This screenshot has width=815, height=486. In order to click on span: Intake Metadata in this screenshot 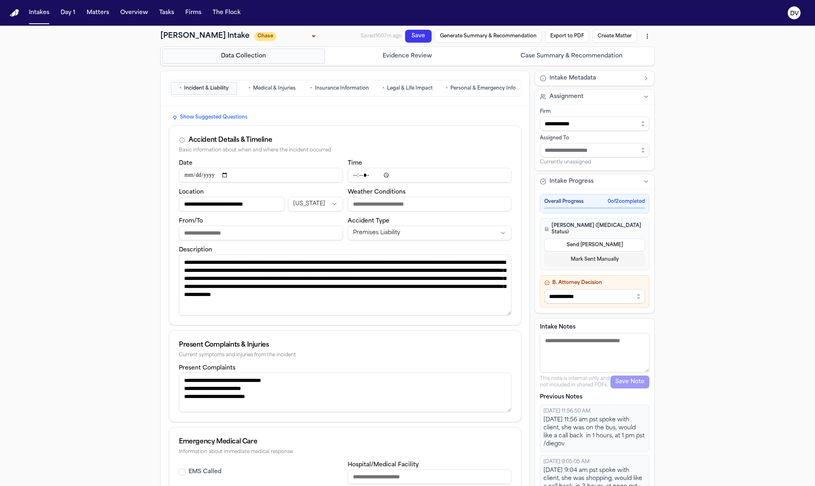, I will do `click(573, 78)`.